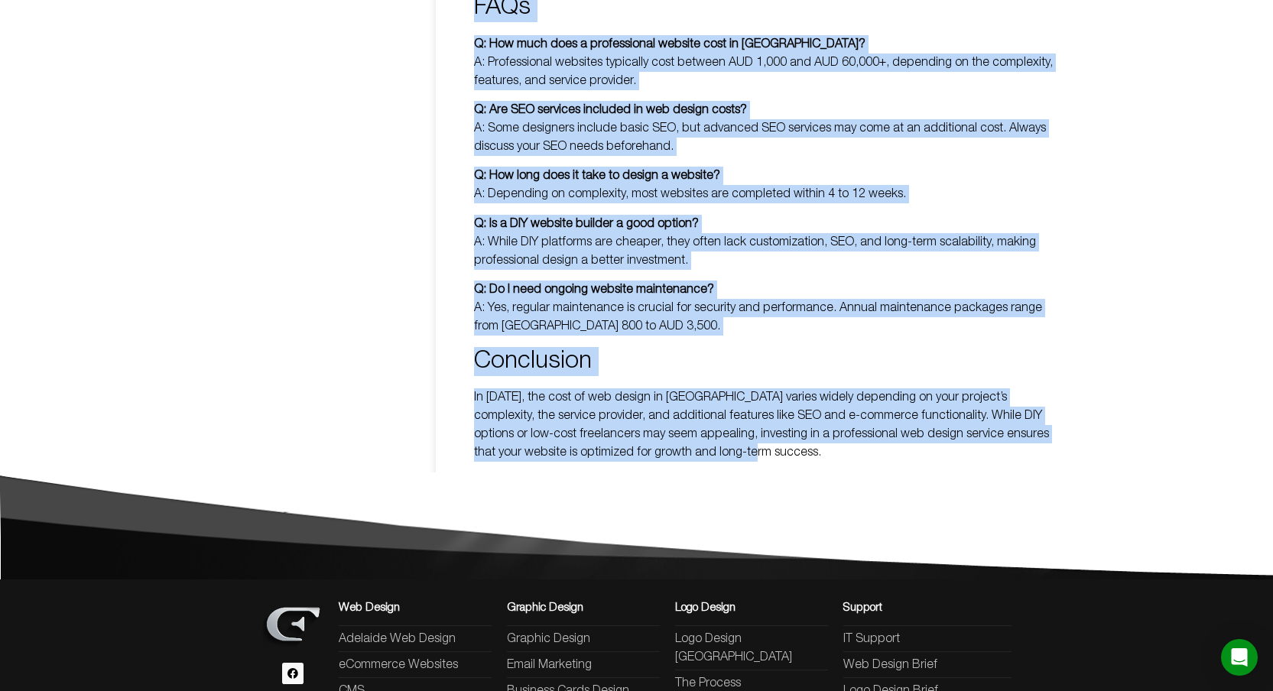 This screenshot has height=691, width=1273. I want to click on p: A: Depending on complexity, most websites are completed within 4 to 12 weeks., so click(772, 185).